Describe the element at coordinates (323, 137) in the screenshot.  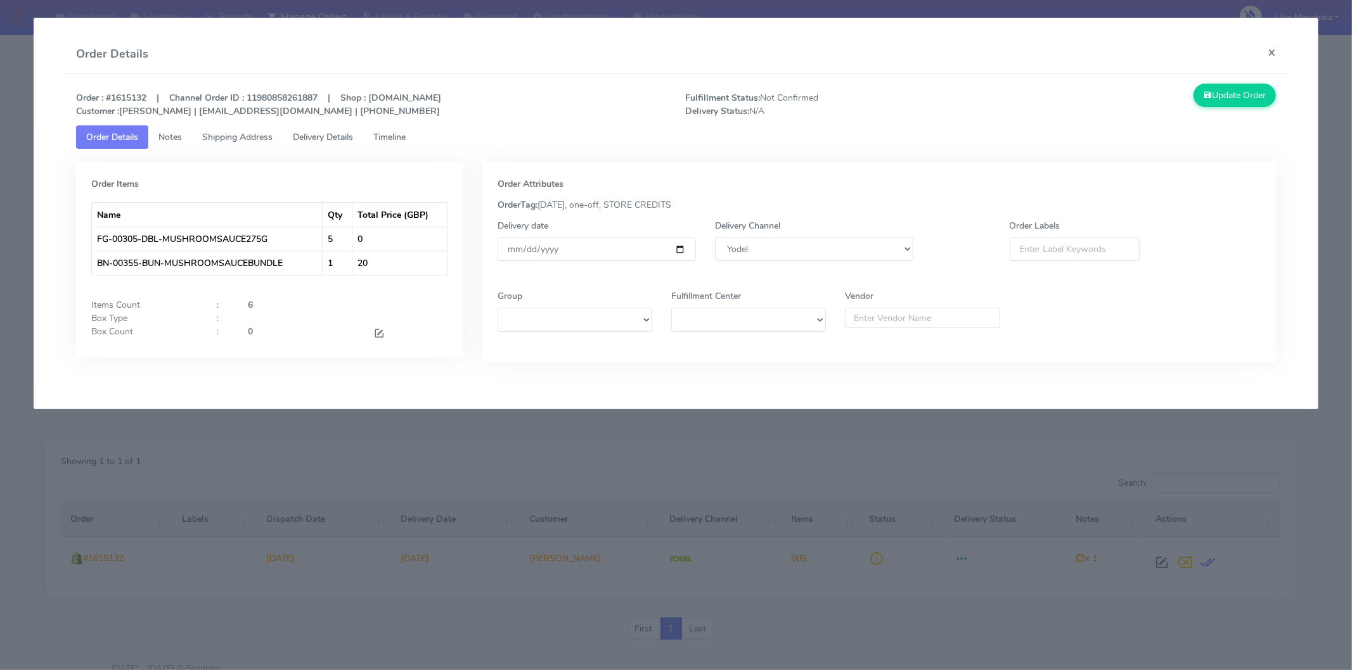
I see `span: Delivery Details` at that location.